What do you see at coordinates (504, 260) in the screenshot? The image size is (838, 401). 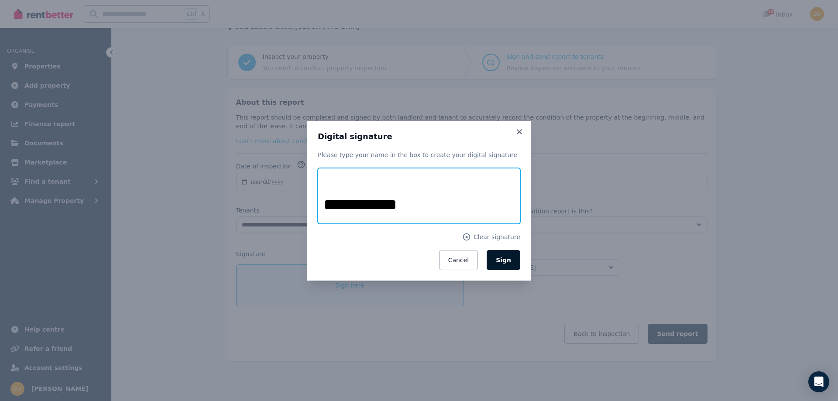 I see `button: Sign` at bounding box center [504, 260].